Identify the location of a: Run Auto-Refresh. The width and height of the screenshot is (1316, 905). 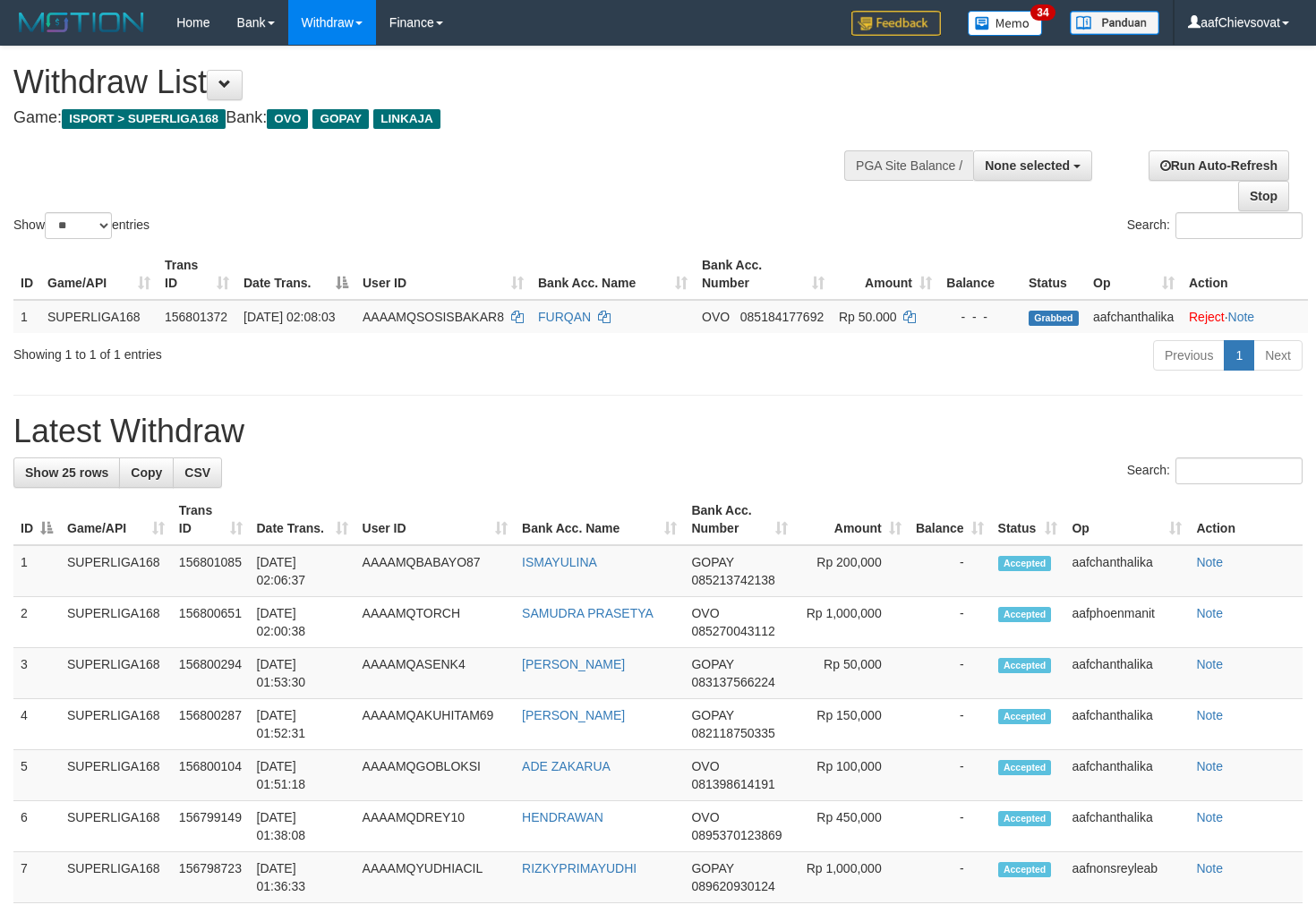
(1218, 166).